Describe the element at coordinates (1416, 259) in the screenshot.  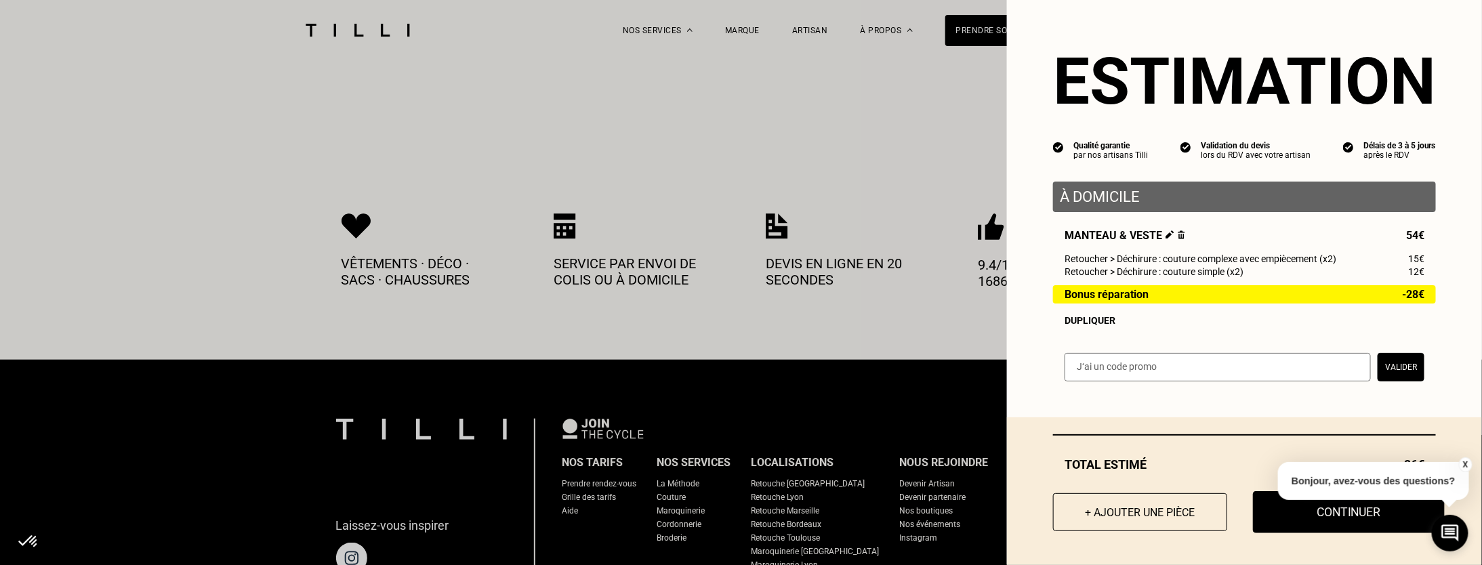
I see `span: 15€` at that location.